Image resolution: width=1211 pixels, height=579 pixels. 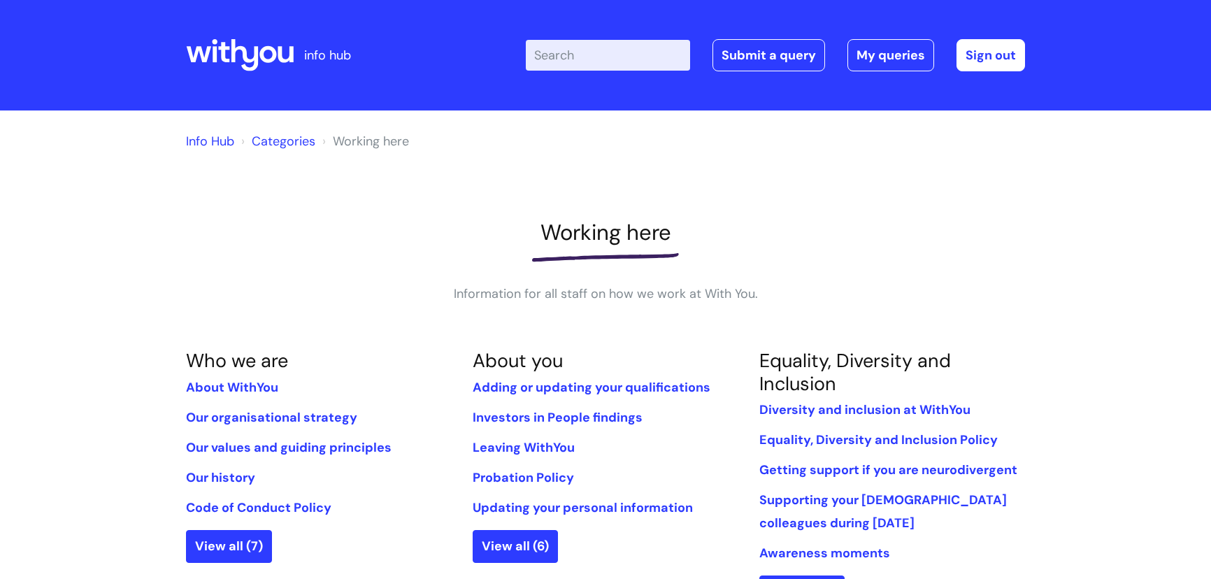 What do you see at coordinates (557, 418) in the screenshot?
I see `a: Investors in People findings` at bounding box center [557, 418].